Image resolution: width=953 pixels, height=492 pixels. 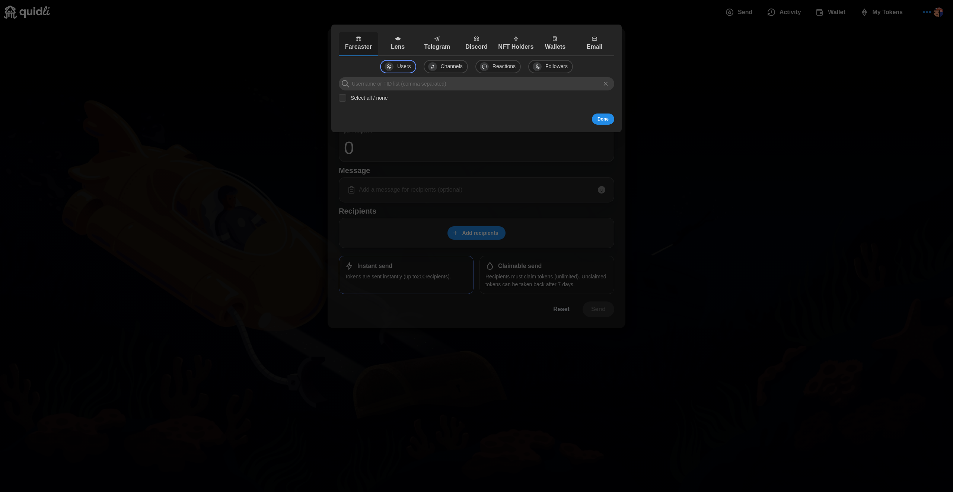 What do you see at coordinates (477, 84) in the screenshot?
I see `input: Username or FID list (comma separated)` at bounding box center [477, 84].